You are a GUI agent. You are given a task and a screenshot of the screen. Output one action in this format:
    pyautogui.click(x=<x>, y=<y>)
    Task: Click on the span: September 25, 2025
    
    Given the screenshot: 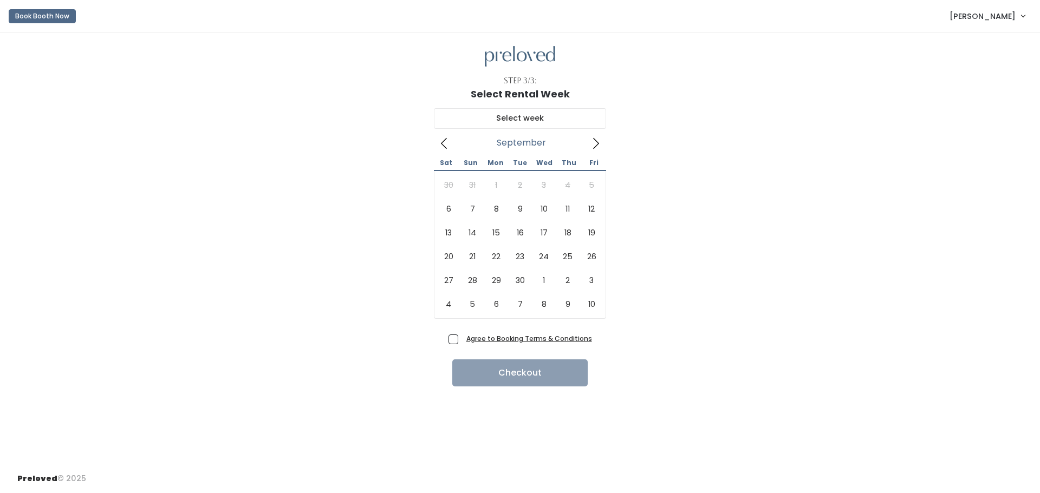 What is the action you would take?
    pyautogui.click(x=568, y=257)
    